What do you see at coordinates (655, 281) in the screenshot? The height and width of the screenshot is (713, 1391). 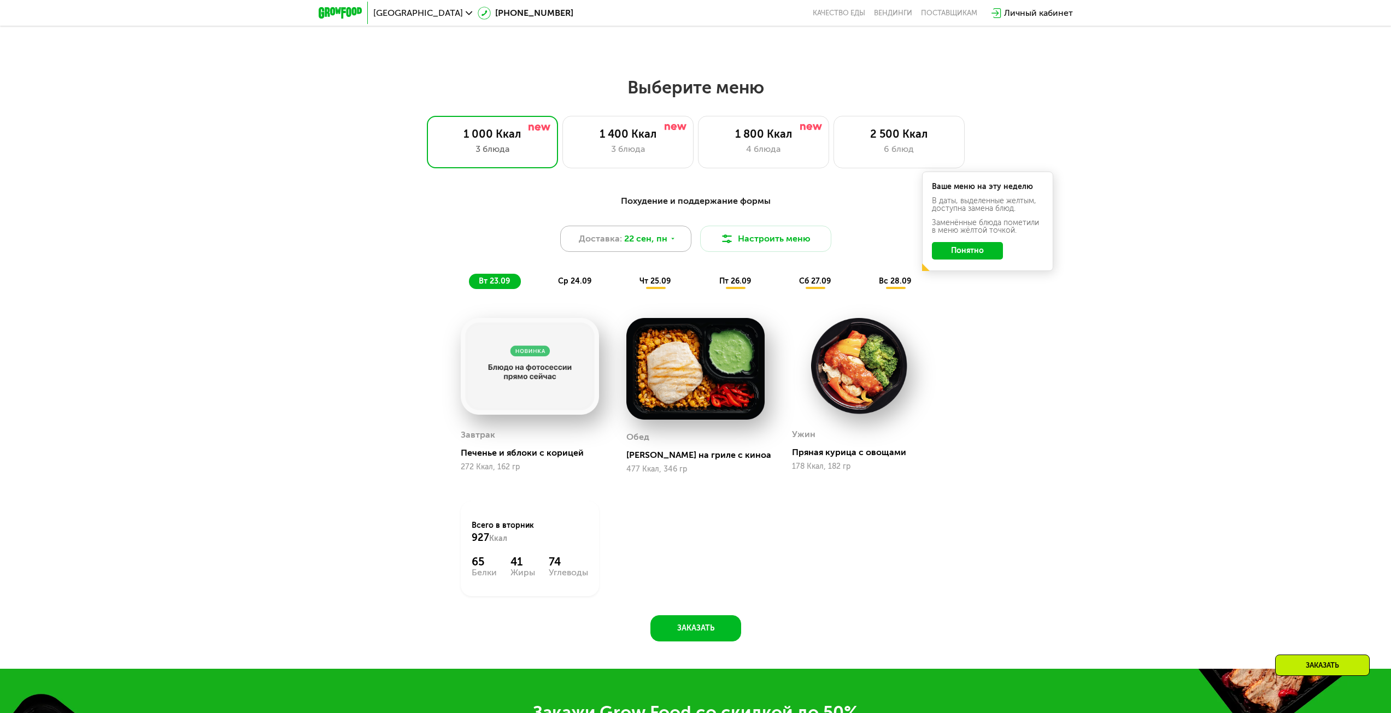 I see `span: чт 25.09` at bounding box center [655, 281].